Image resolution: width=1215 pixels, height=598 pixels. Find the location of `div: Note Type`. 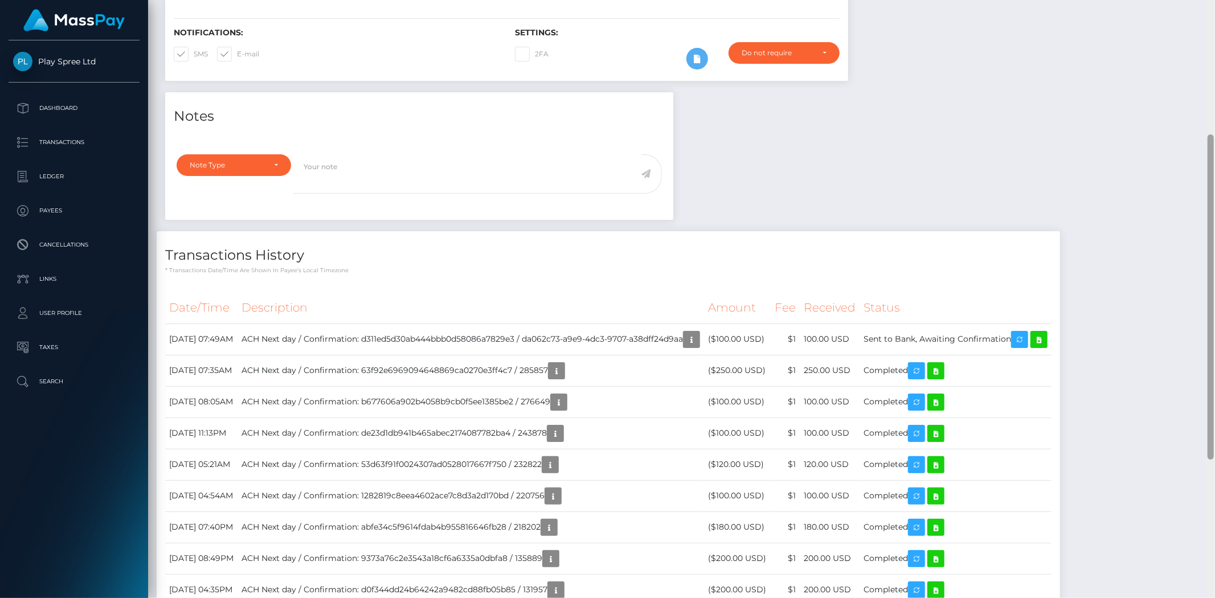

div: Note Type is located at coordinates (227, 165).